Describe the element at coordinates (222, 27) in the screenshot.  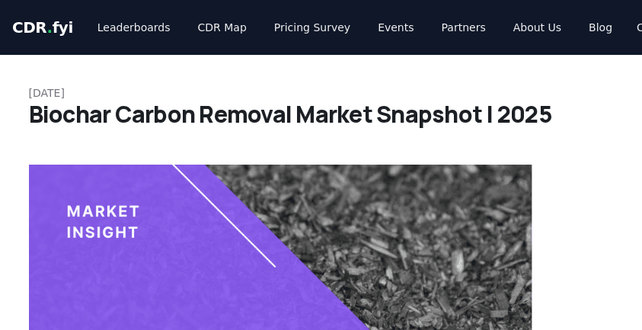
I see `a: CDR Map` at that location.